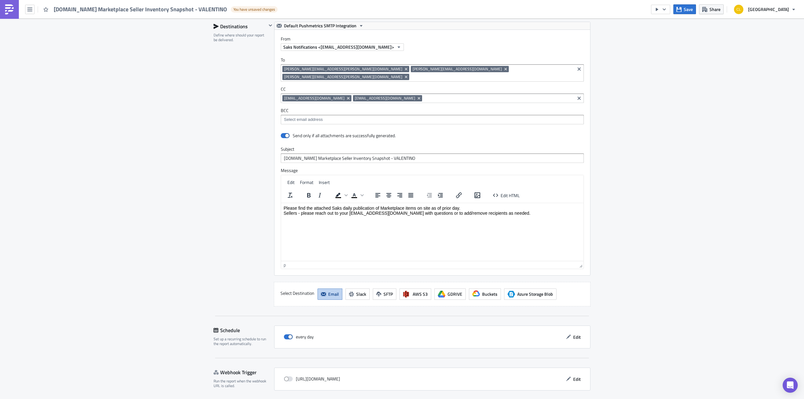 The image size is (804, 399). What do you see at coordinates (389, 195) in the screenshot?
I see `button: Align center` at bounding box center [389, 195].